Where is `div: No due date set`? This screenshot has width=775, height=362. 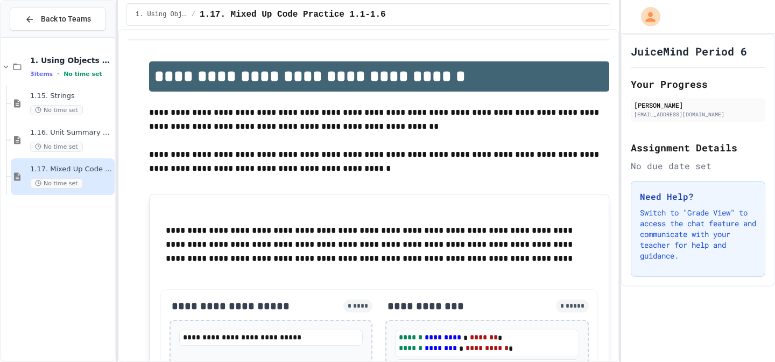
div: No due date set is located at coordinates (698, 166).